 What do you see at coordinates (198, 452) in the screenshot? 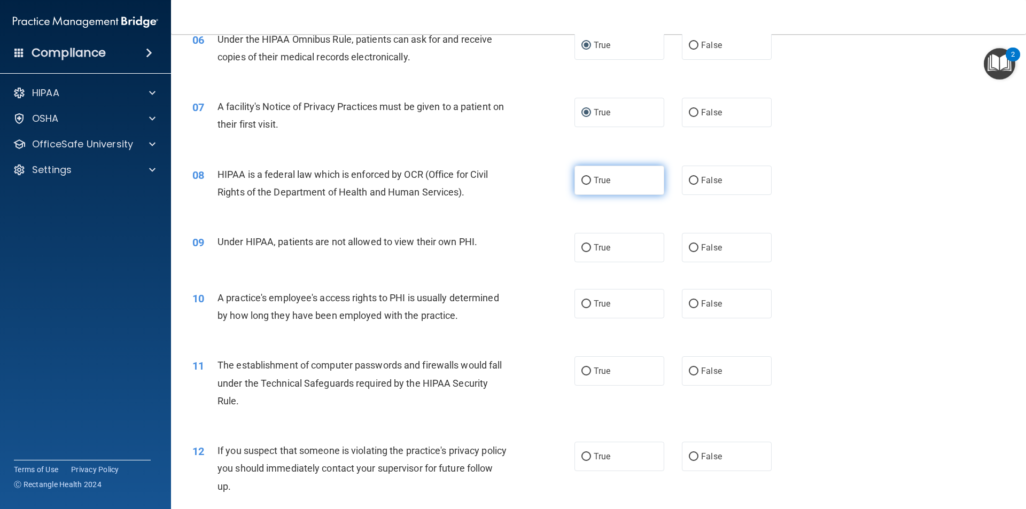
I see `span: 12` at bounding box center [198, 452].